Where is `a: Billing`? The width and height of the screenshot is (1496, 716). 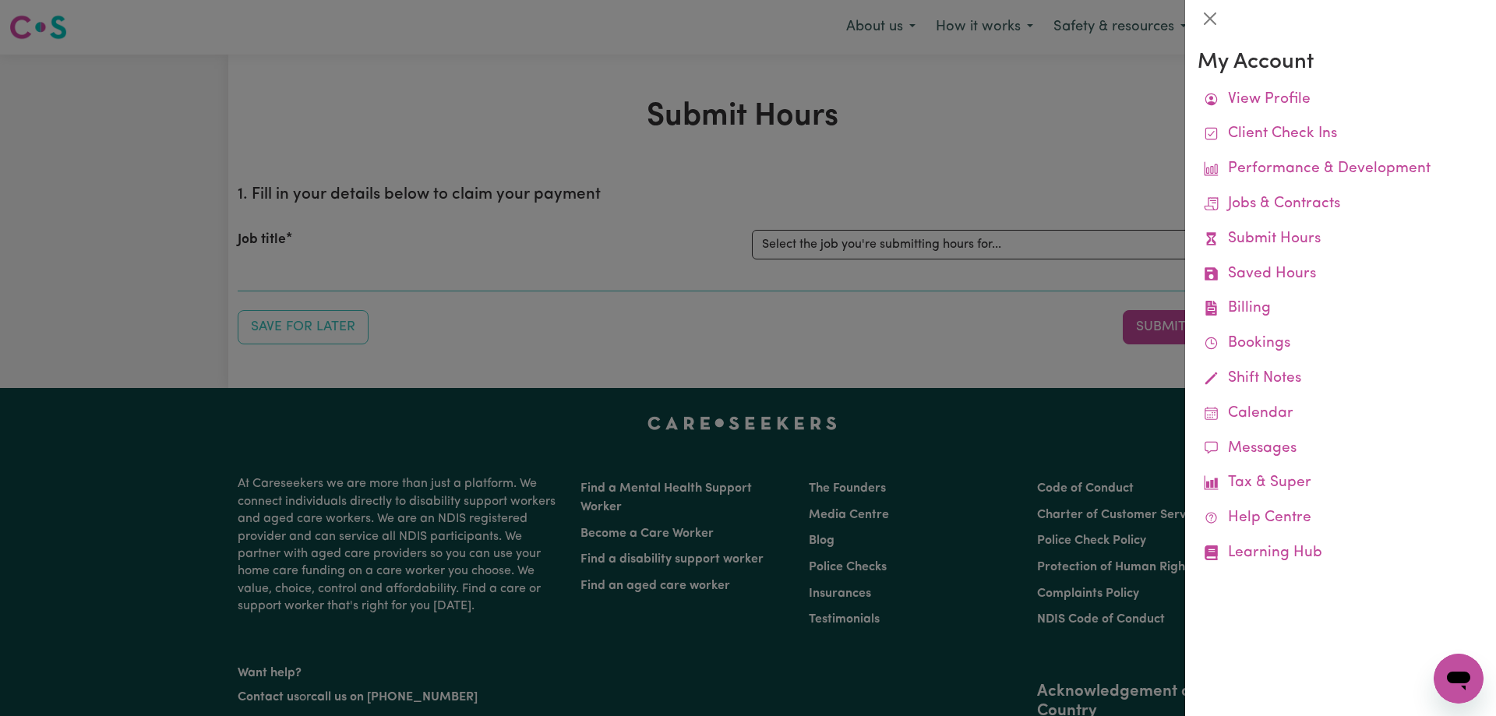
a: Billing is located at coordinates (1340, 309).